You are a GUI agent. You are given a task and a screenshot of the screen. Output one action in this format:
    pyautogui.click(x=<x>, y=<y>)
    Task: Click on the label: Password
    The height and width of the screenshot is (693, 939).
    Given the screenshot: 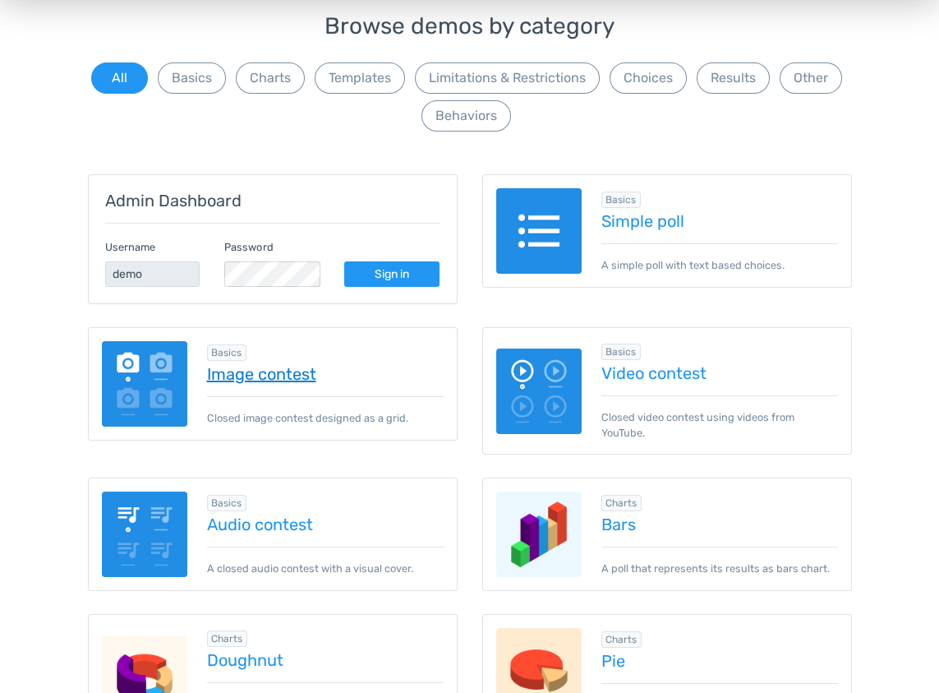 What is the action you would take?
    pyautogui.click(x=248, y=246)
    